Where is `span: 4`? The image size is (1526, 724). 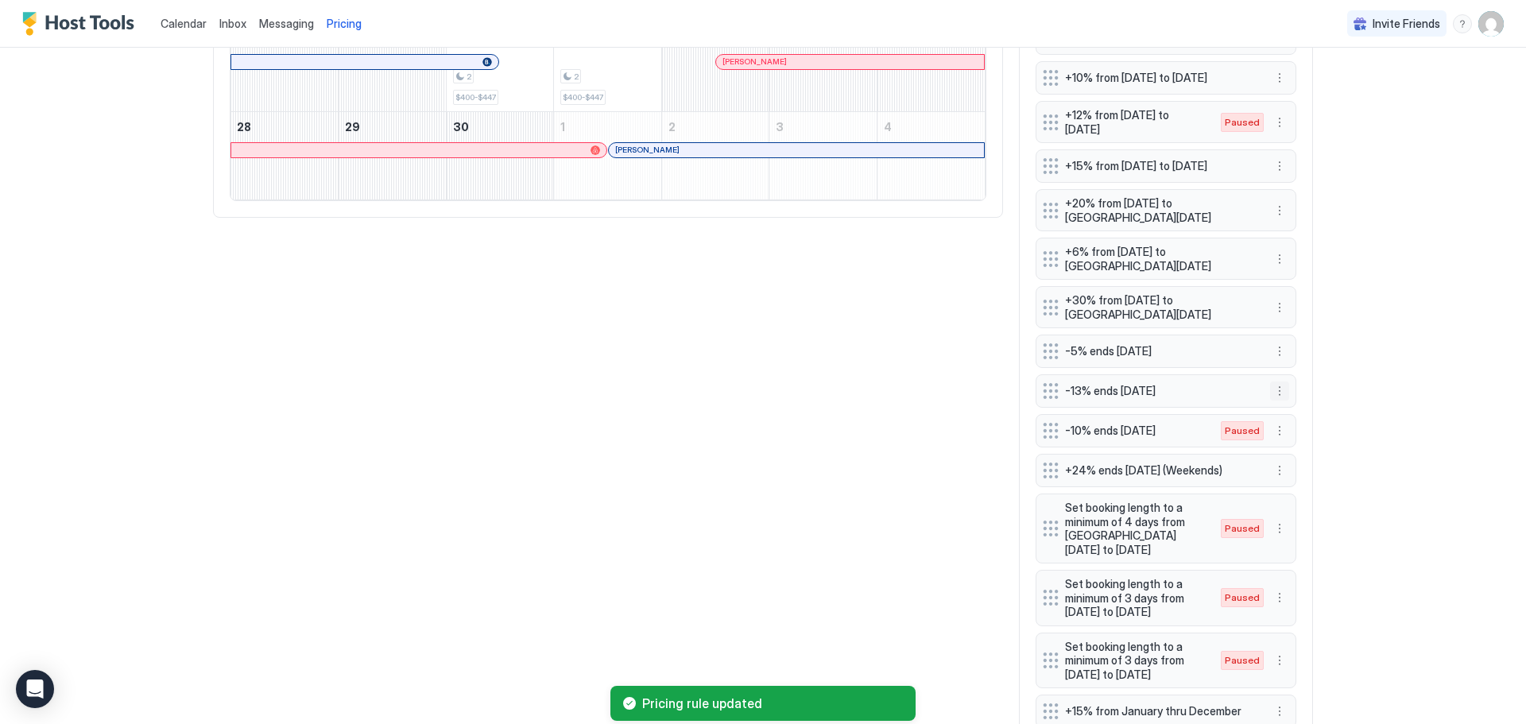 span: 4 is located at coordinates (888, 126).